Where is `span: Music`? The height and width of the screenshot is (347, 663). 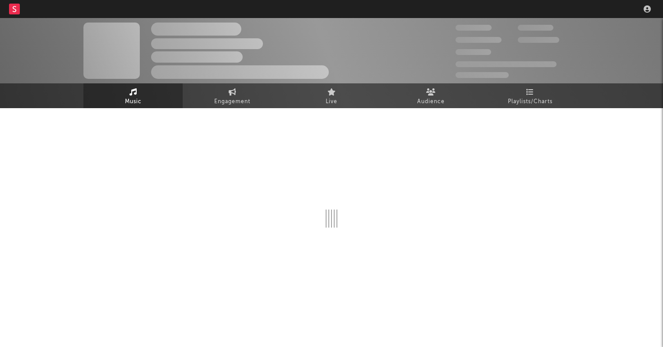 span: Music is located at coordinates (133, 102).